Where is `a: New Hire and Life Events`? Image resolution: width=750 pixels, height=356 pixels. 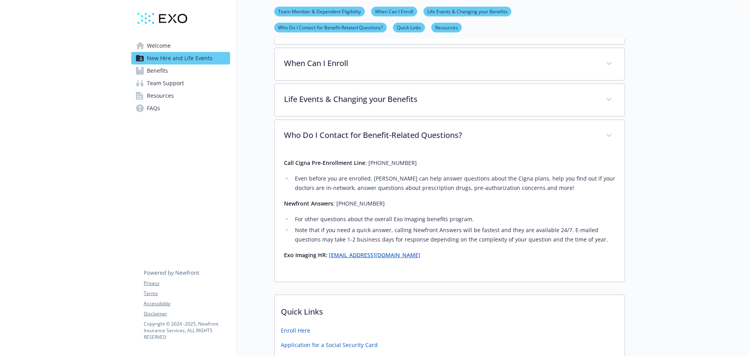 a: New Hire and Life Events is located at coordinates (180, 58).